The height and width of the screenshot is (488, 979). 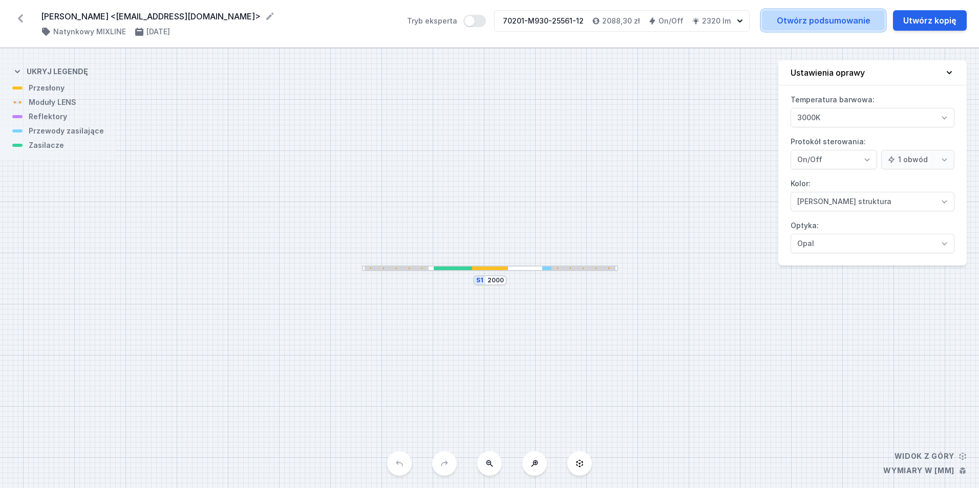 What do you see at coordinates (621, 21) in the screenshot?
I see `button: 70201-M930-25561-122088,30 złOn/Off2320 lm` at bounding box center [621, 21].